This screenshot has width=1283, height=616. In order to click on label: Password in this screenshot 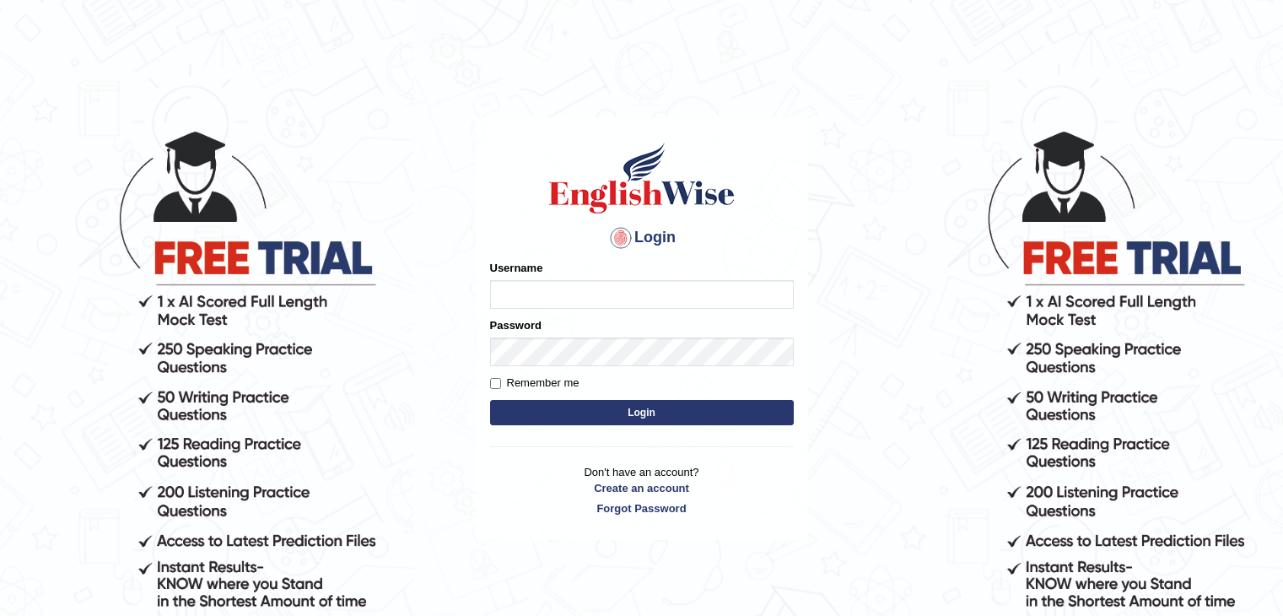, I will do `click(515, 325)`.